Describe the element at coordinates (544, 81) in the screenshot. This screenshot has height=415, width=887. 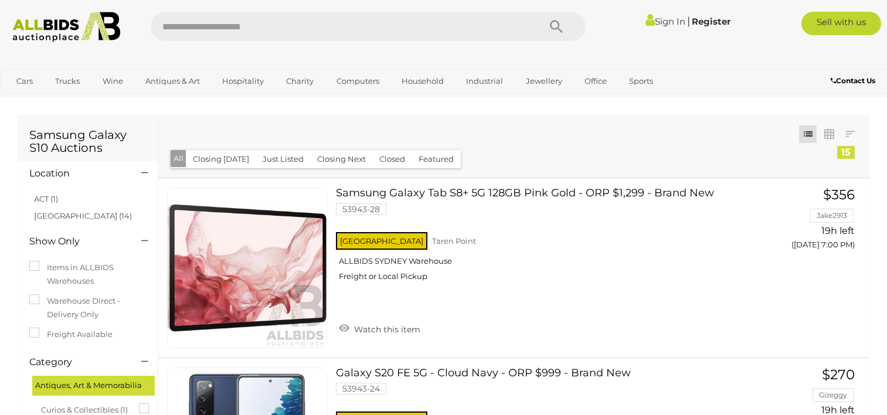
I see `a: Jewellery` at that location.